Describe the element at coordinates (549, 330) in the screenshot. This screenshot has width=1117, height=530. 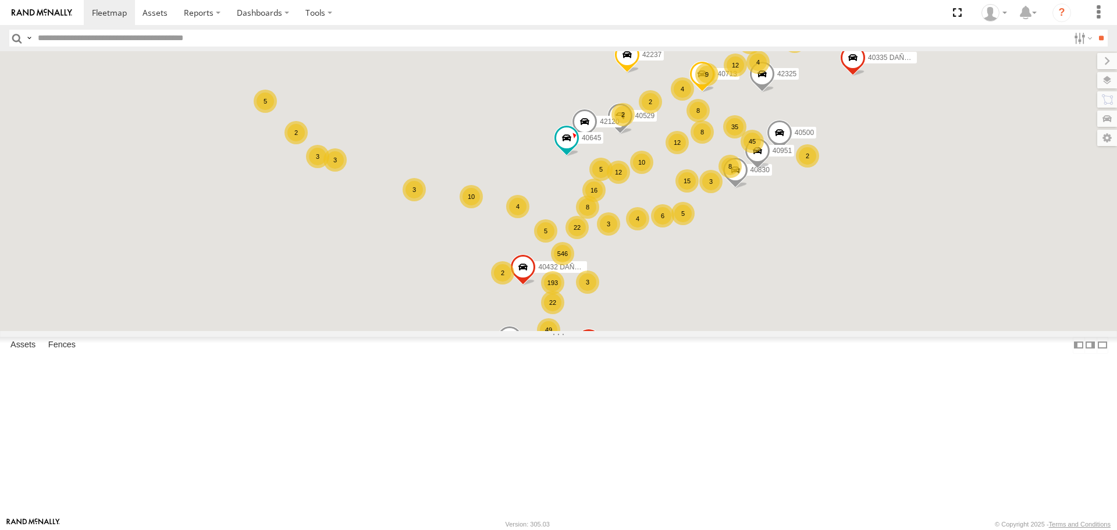
I see `div: 49` at that location.